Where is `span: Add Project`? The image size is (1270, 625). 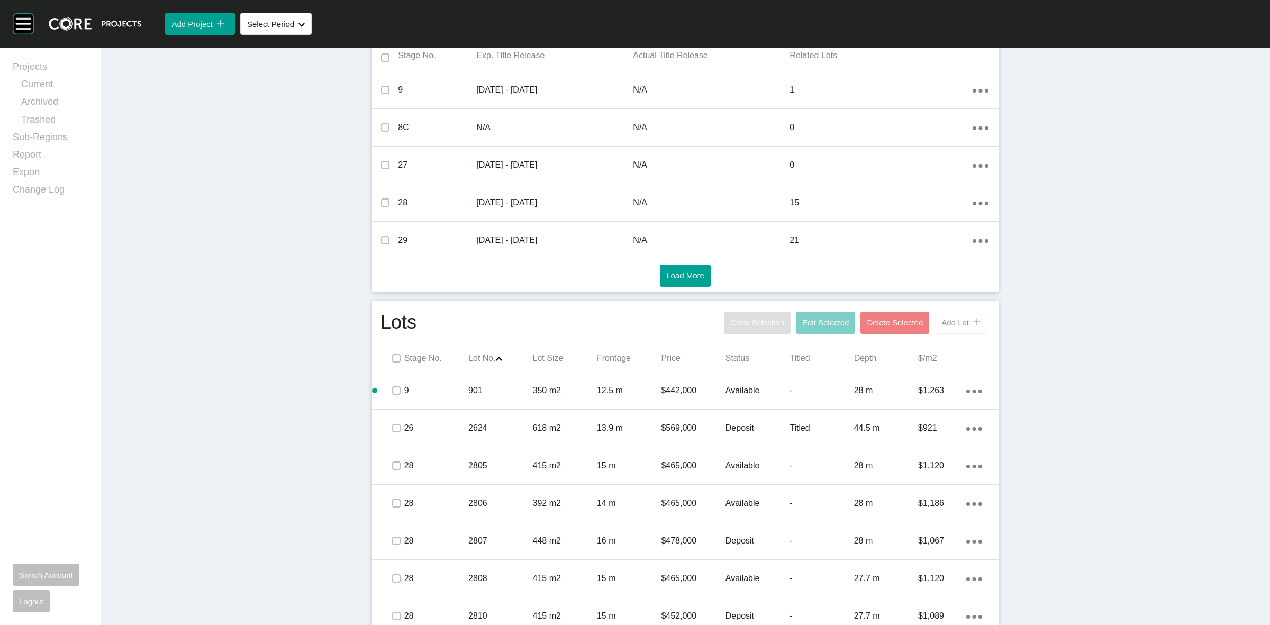 span: Add Project is located at coordinates (192, 24).